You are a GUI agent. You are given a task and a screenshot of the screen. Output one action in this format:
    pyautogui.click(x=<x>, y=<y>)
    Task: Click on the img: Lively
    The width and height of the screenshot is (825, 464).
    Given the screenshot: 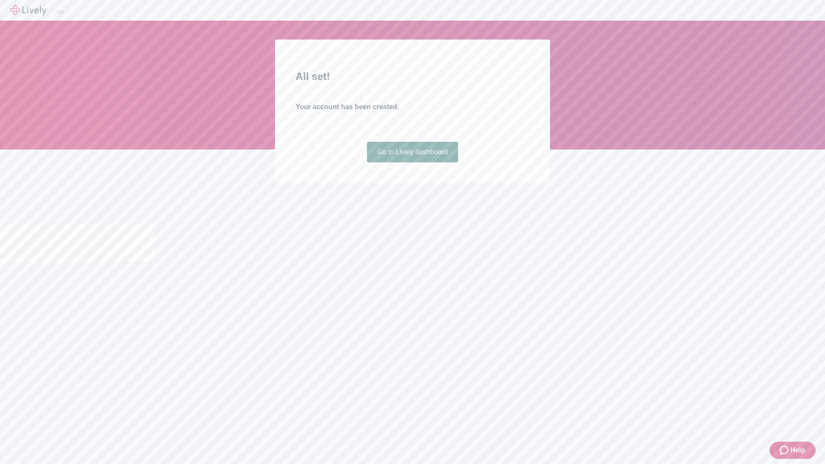 What is the action you would take?
    pyautogui.click(x=28, y=10)
    